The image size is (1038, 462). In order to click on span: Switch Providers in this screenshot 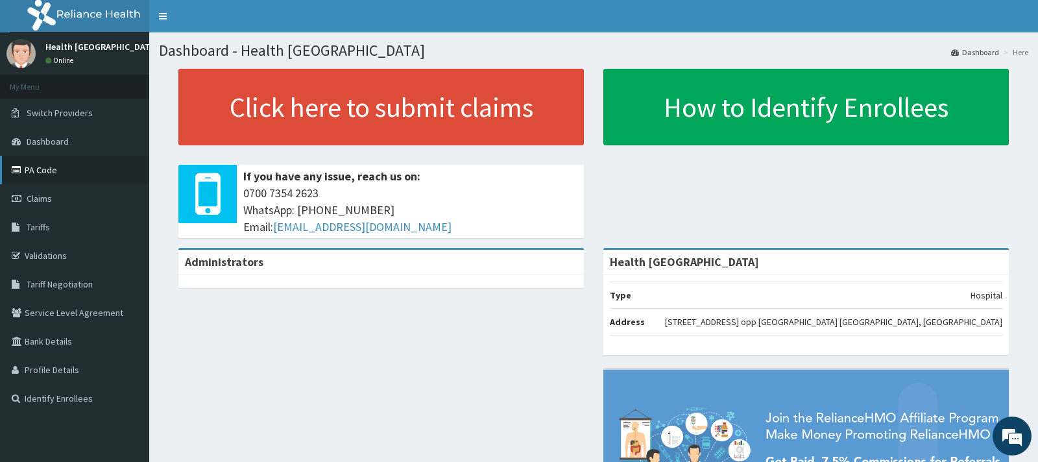, I will do `click(60, 113)`.